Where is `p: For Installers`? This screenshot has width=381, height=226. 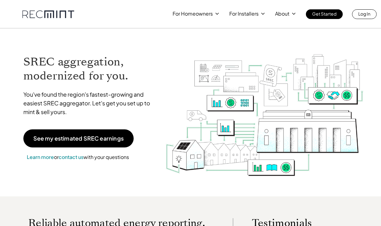
p: For Installers is located at coordinates (244, 14).